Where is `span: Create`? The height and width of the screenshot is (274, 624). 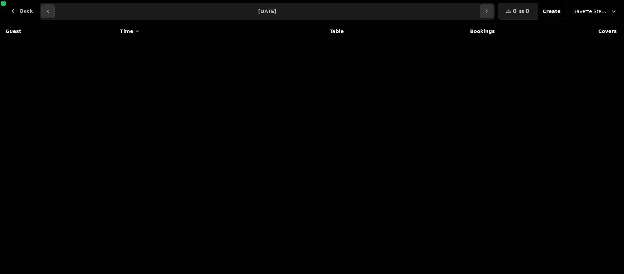 span: Create is located at coordinates (552, 11).